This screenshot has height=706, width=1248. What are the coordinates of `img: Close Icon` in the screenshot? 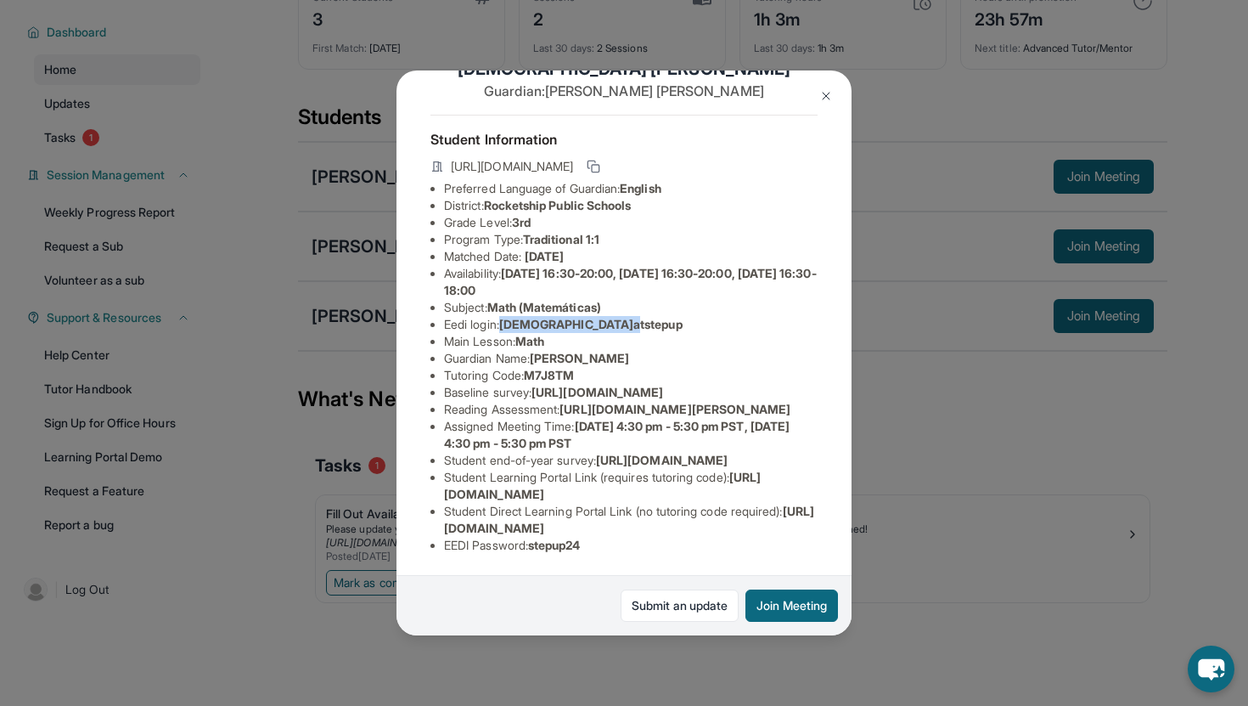 It's located at (826, 96).